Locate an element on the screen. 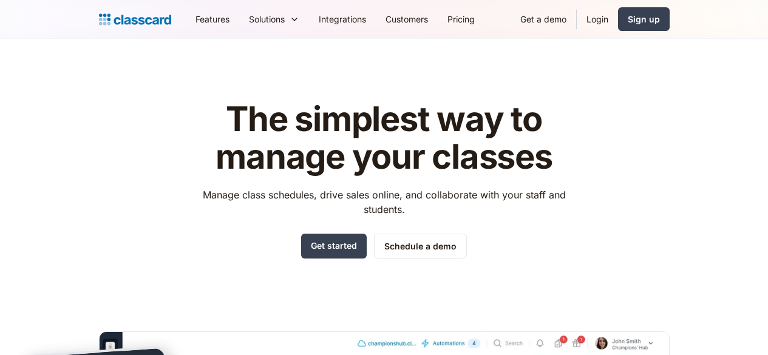  p: Manage class schedules, drive sales online, and collaborate with your staff and students. is located at coordinates (384, 202).